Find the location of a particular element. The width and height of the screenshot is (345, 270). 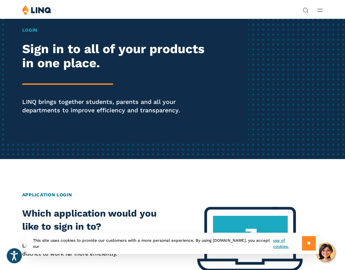

button: Open Main Menu is located at coordinates (319, 10).